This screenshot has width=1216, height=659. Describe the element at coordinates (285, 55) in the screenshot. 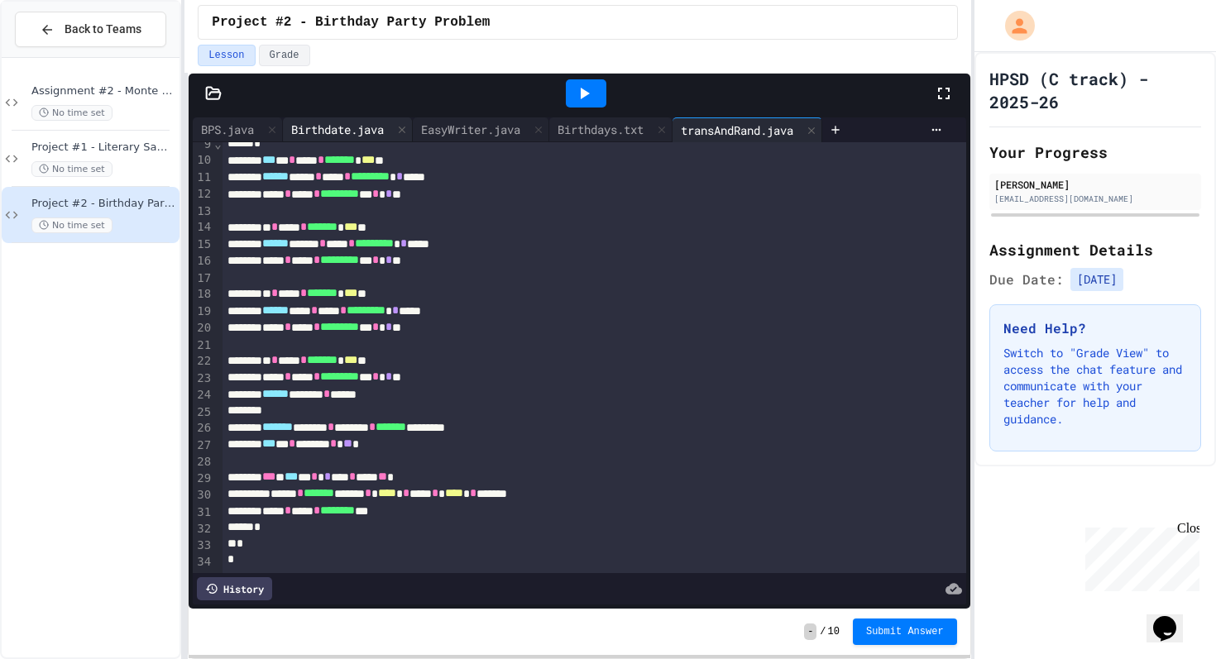

I see `button: Grade` at that location.